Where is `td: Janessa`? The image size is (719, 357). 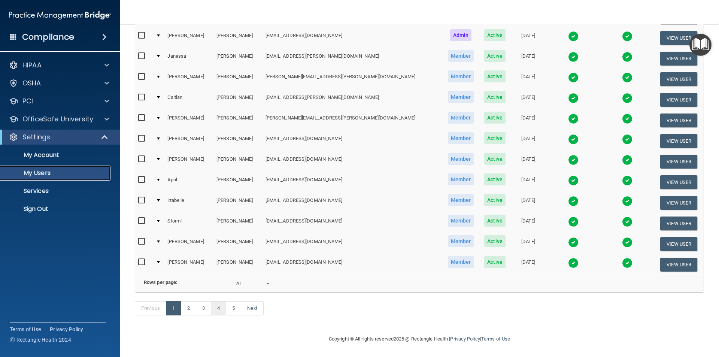 td: Janessa is located at coordinates (189, 58).